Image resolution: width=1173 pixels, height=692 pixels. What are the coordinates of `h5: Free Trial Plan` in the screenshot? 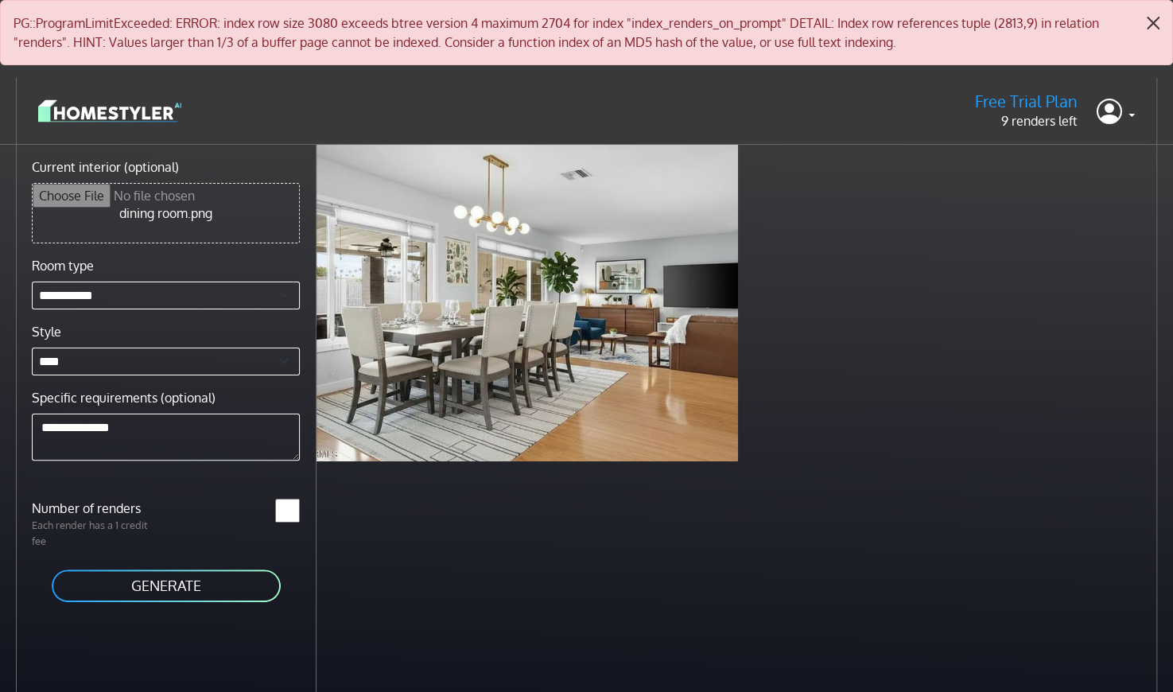 It's located at (1026, 101).